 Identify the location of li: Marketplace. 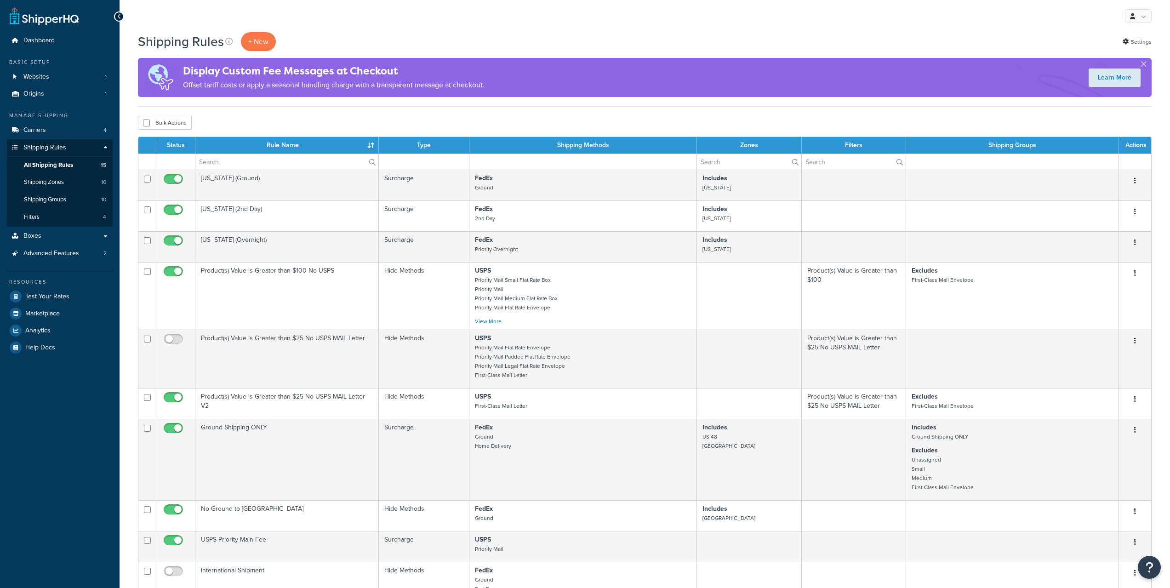
(60, 314).